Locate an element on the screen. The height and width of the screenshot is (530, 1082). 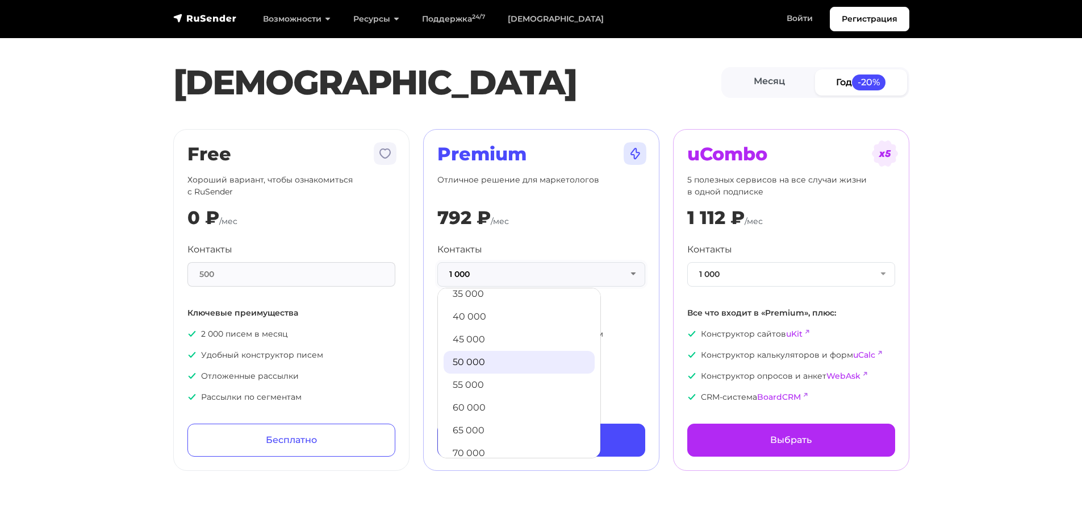
p: CRM-система is located at coordinates (791, 397).